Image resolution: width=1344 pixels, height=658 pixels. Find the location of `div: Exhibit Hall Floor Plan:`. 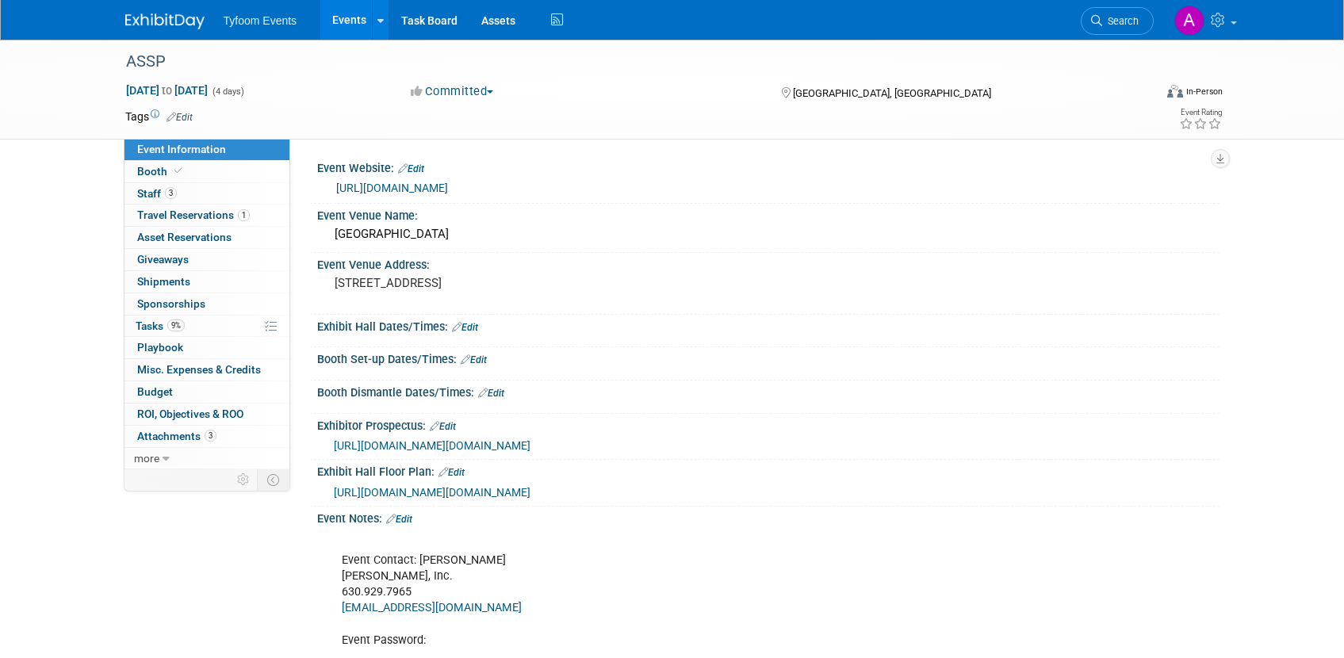

div: Exhibit Hall Floor Plan: is located at coordinates (769, 470).